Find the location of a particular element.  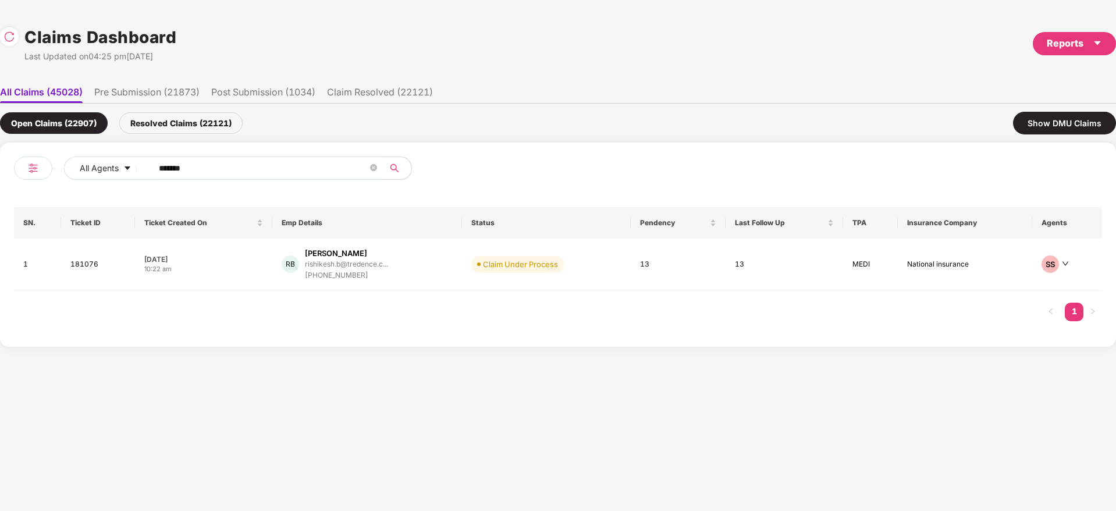

li: 1 is located at coordinates (1074, 312).